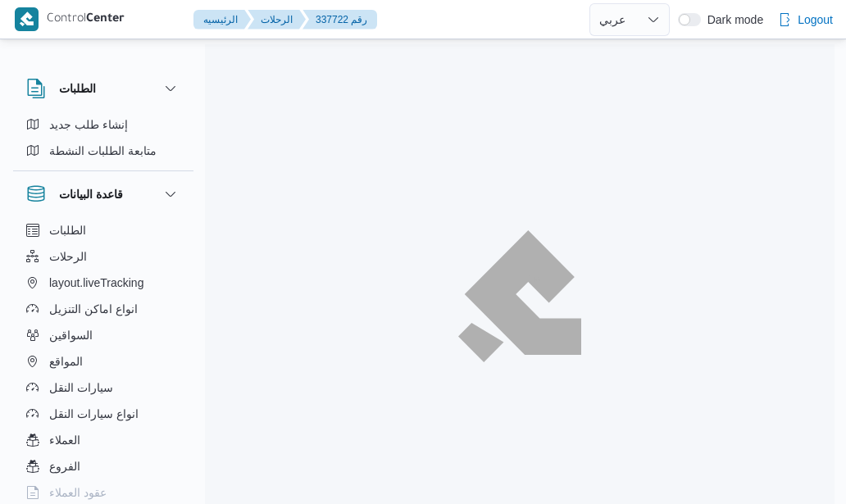  Describe the element at coordinates (103, 335) in the screenshot. I see `button: السواقين` at that location.